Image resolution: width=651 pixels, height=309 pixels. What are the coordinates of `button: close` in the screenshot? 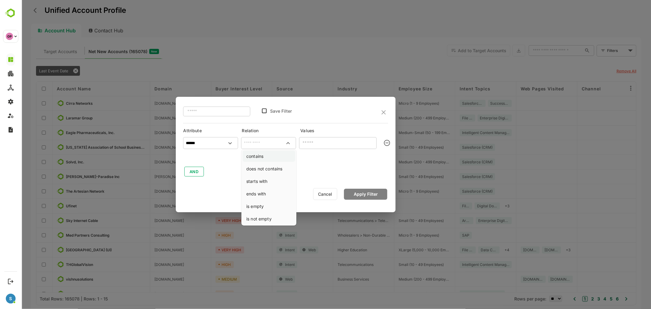 It's located at (362, 112).